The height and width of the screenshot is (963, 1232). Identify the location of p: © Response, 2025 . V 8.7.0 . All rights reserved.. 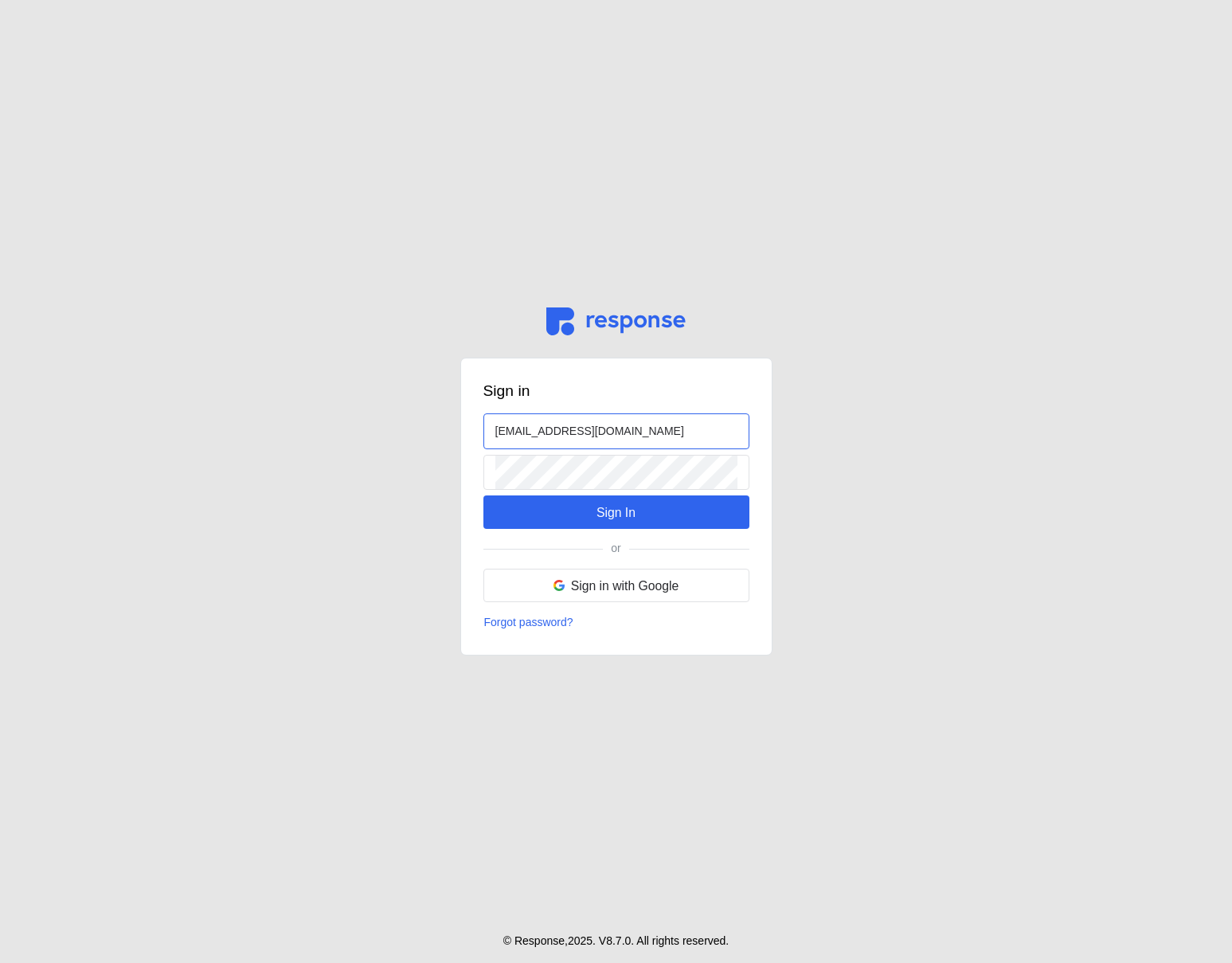
(616, 942).